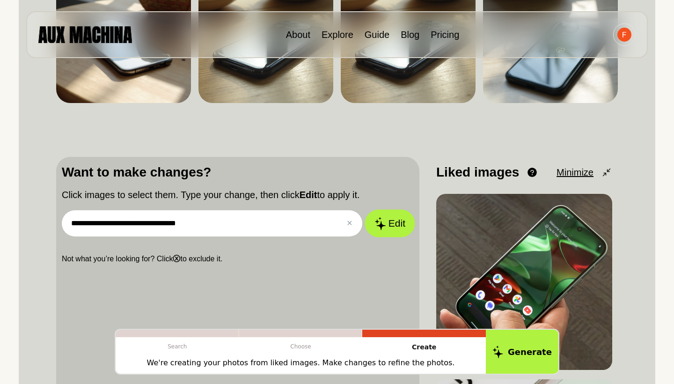 This screenshot has height=384, width=674. What do you see at coordinates (238, 172) in the screenshot?
I see `p: Want to make changes?` at bounding box center [238, 172].